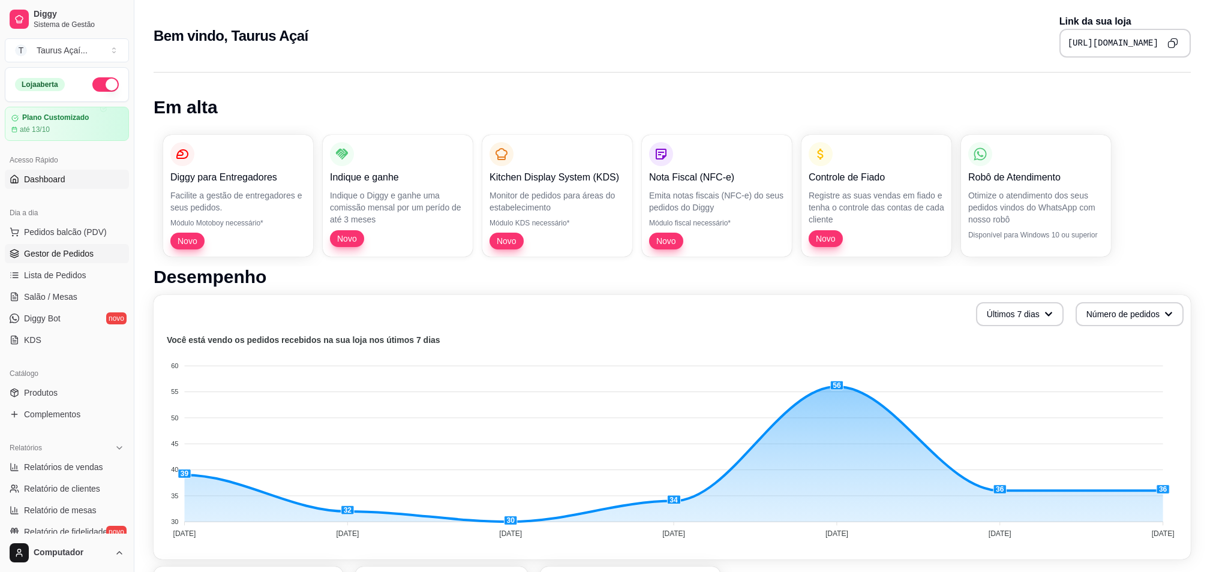  Describe the element at coordinates (67, 467) in the screenshot. I see `a: Relatórios de vendas` at that location.